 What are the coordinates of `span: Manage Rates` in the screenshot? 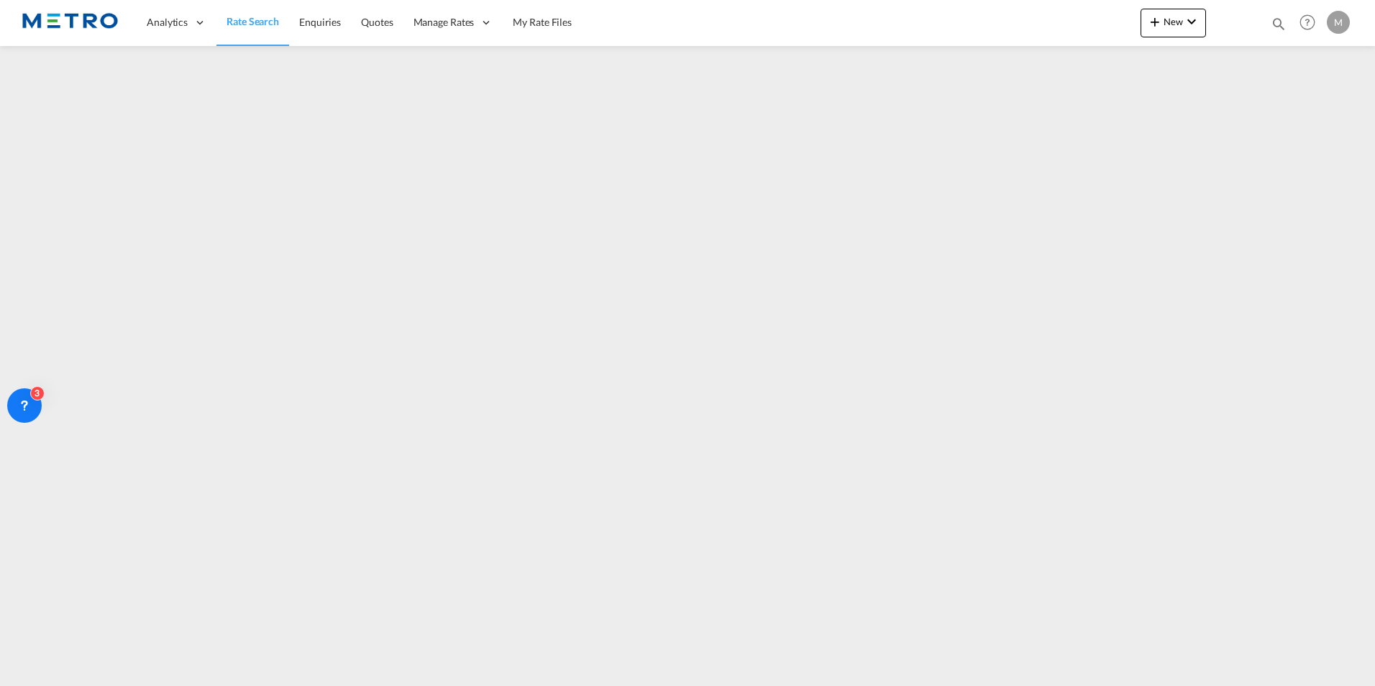 It's located at (444, 22).